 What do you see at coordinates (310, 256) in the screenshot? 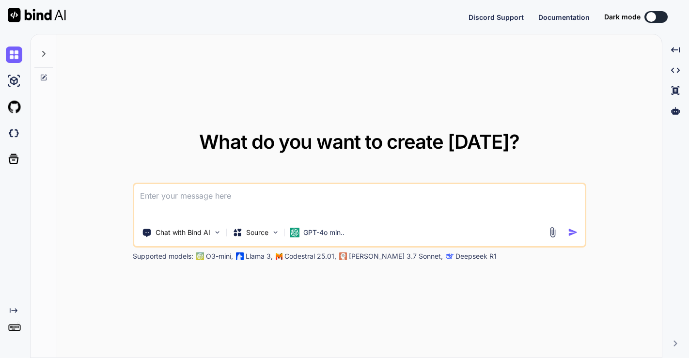
I see `p: Codestral 25.01,` at bounding box center [310, 256].